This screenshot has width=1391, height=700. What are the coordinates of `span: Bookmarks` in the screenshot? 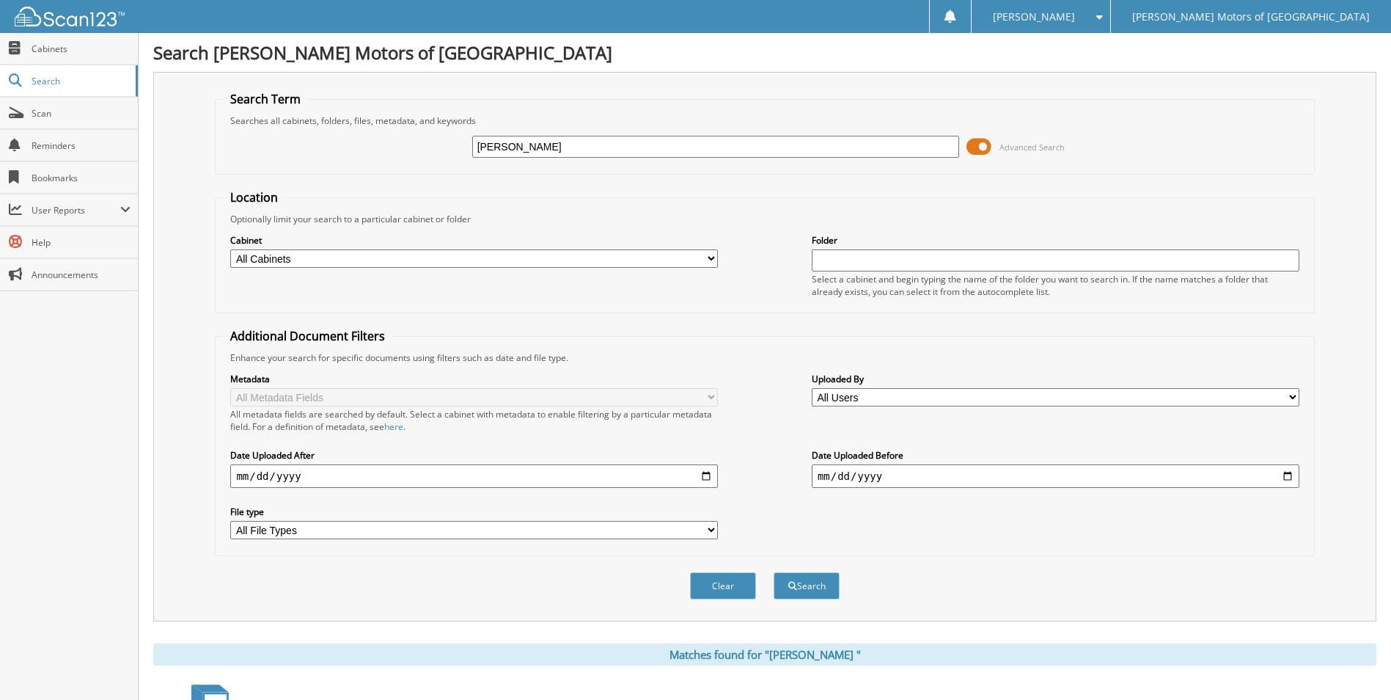 It's located at (81, 177).